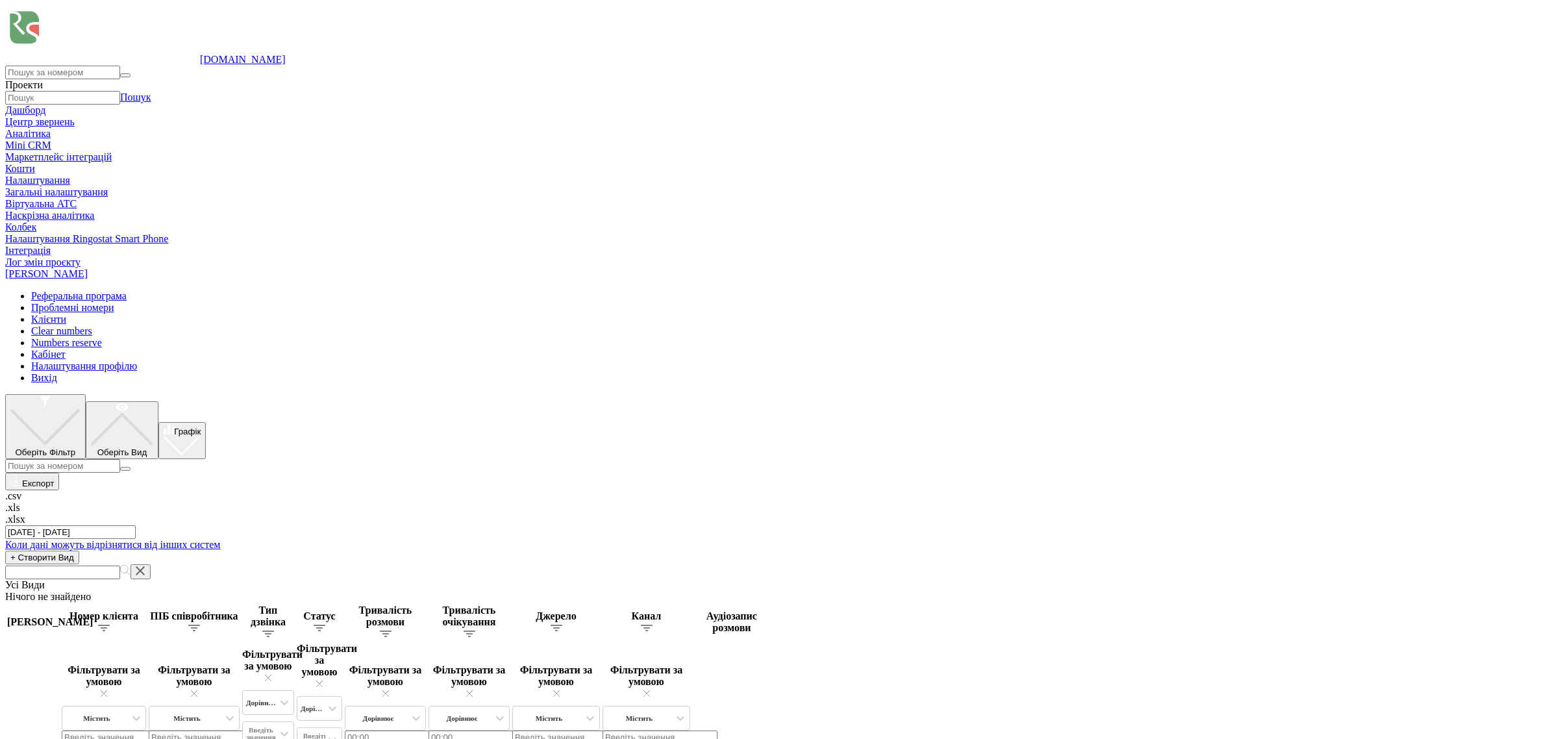 The height and width of the screenshot is (739, 1546). Describe the element at coordinates (62, 97) in the screenshot. I see `input: Пошук` at that location.